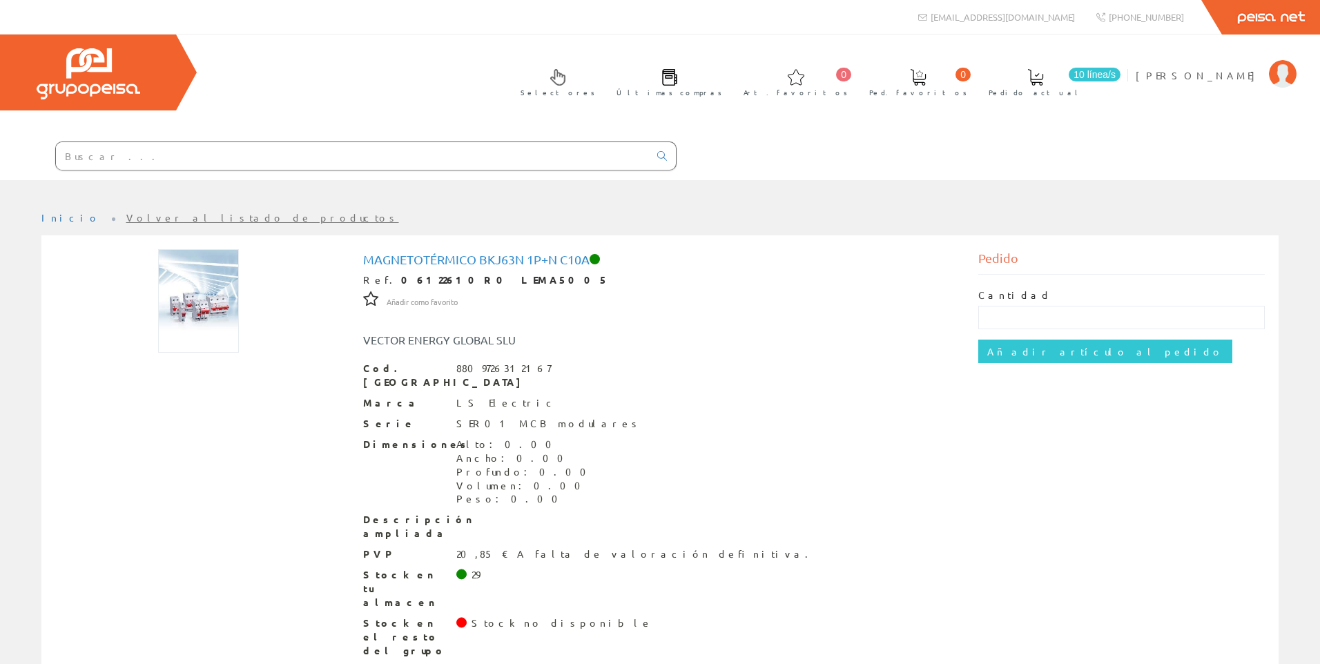  I want to click on img: Foto artículo Magnetotérmico BKJ63N 1p+n C10a (116.92913385827x150), so click(198, 301).